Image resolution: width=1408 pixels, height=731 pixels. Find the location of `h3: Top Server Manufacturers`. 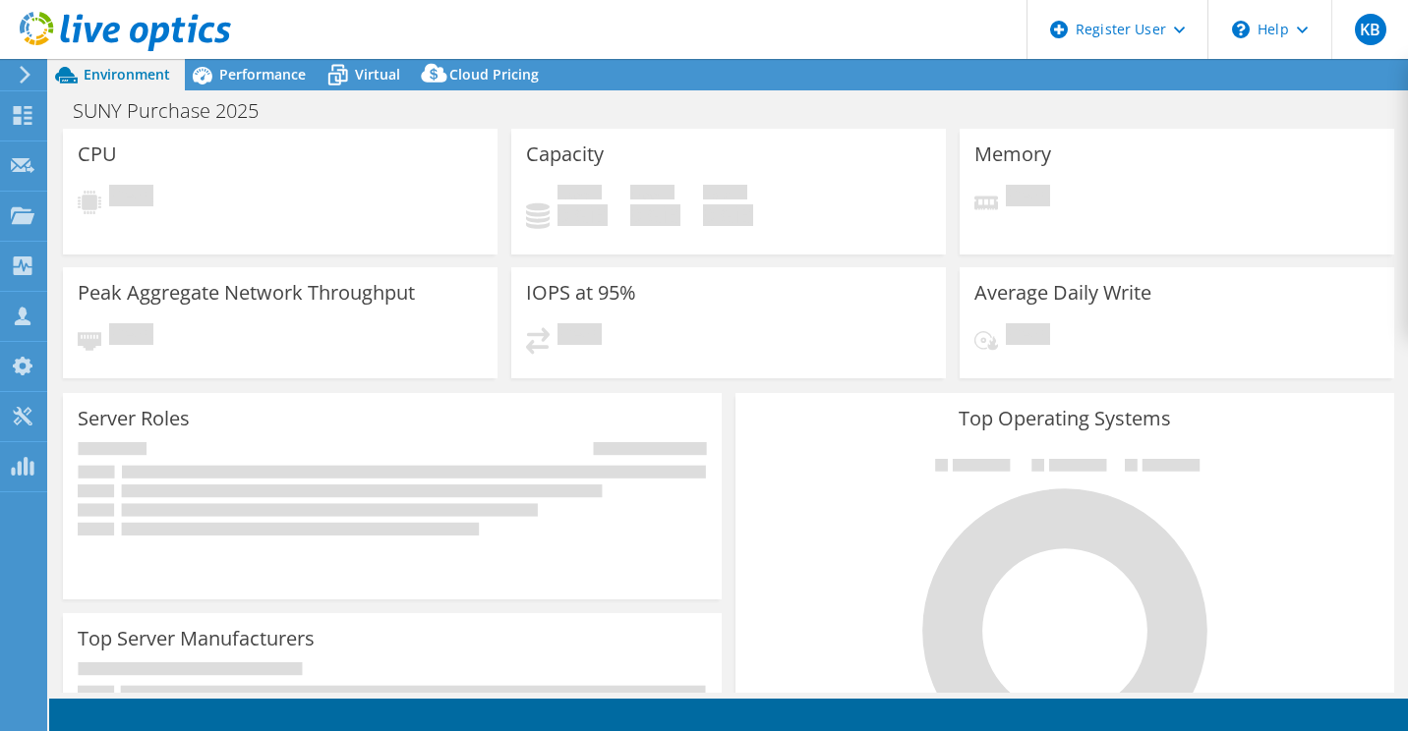

h3: Top Server Manufacturers is located at coordinates (196, 639).